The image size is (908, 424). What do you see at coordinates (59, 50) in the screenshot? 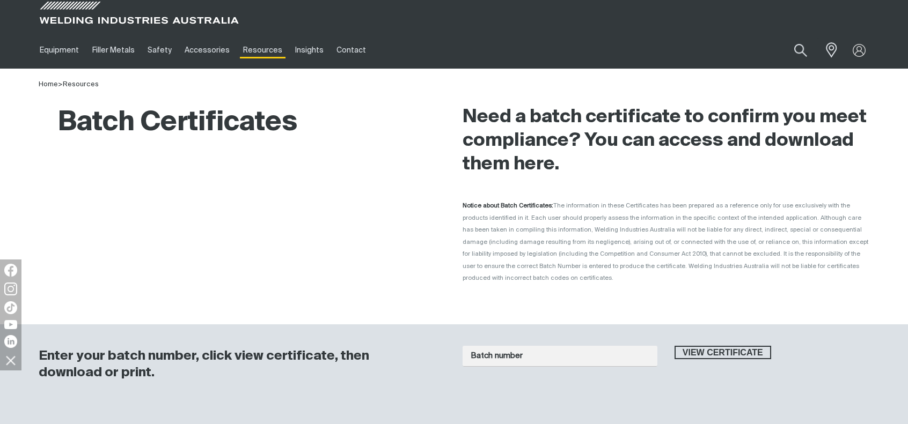
I see `a: Equipment` at bounding box center [59, 50].